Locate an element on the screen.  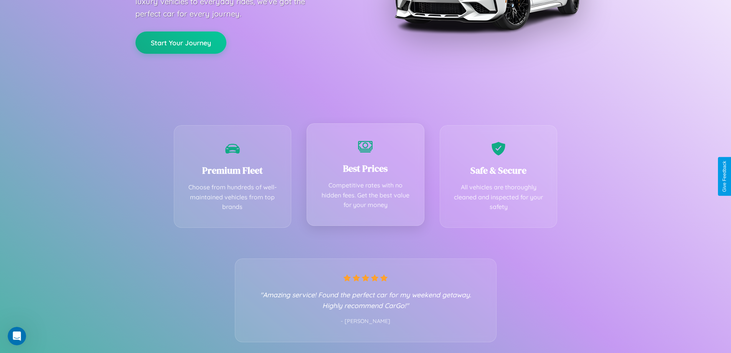
h3: Best Prices is located at coordinates (365, 168).